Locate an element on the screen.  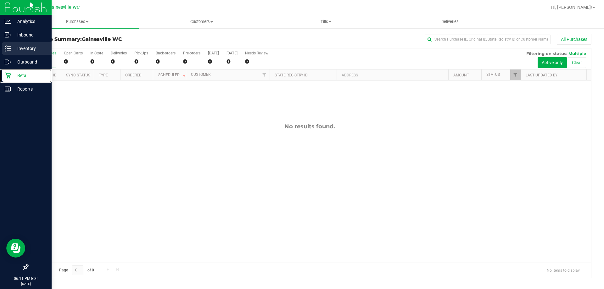
span: Deliveries is located at coordinates (450, 22).